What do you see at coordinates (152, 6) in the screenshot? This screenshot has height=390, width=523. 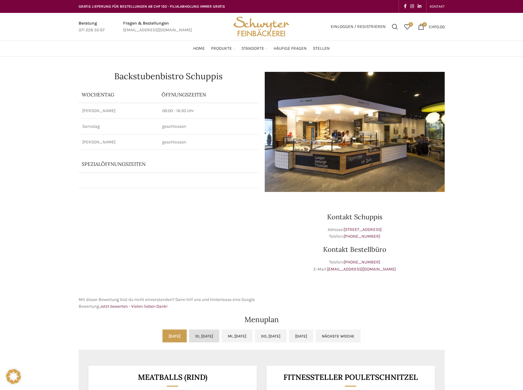 I see `span: GRATIS LIEFERUNG FÜR BESTELLUNGEN AB CHF 150 - FILIALABHOLUNG IMMER GRATIS` at bounding box center [152, 6].